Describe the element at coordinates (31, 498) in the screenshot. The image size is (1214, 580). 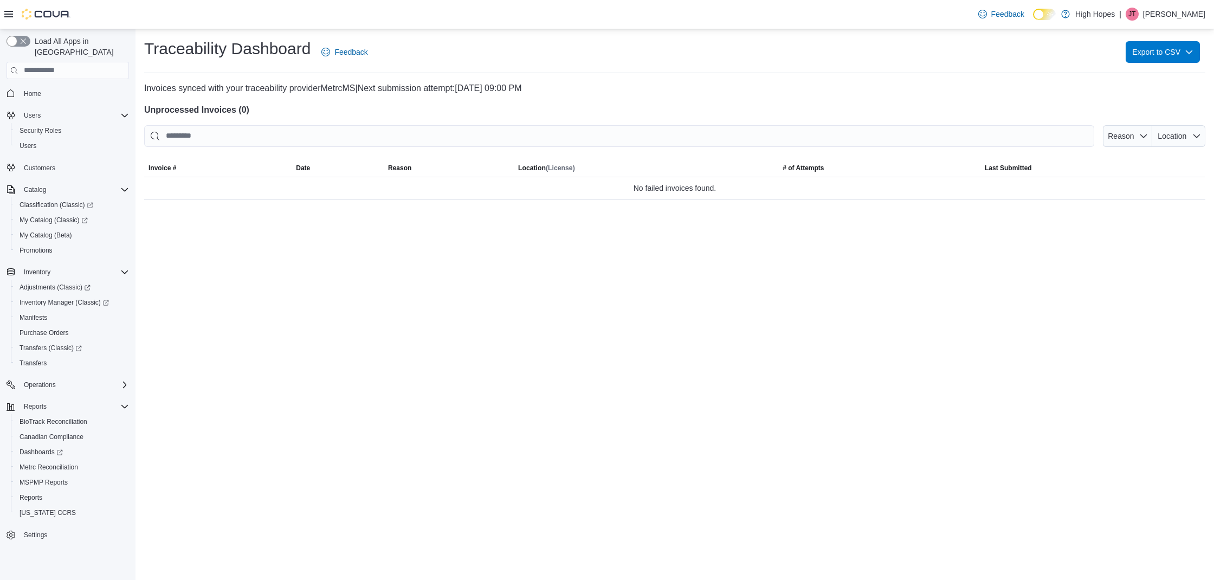
I see `a: Reports` at that location.